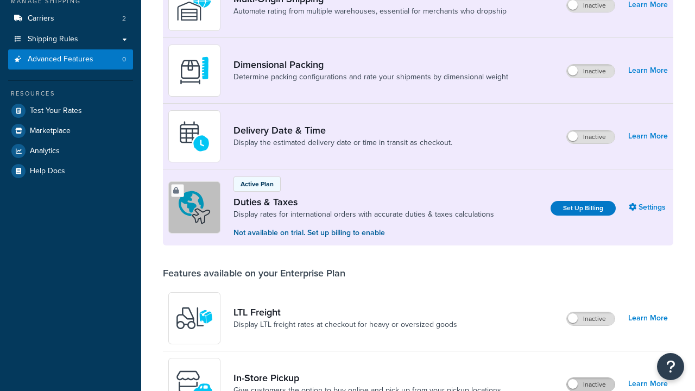  Describe the element at coordinates (71, 39) in the screenshot. I see `a: Shipping Rules` at that location.